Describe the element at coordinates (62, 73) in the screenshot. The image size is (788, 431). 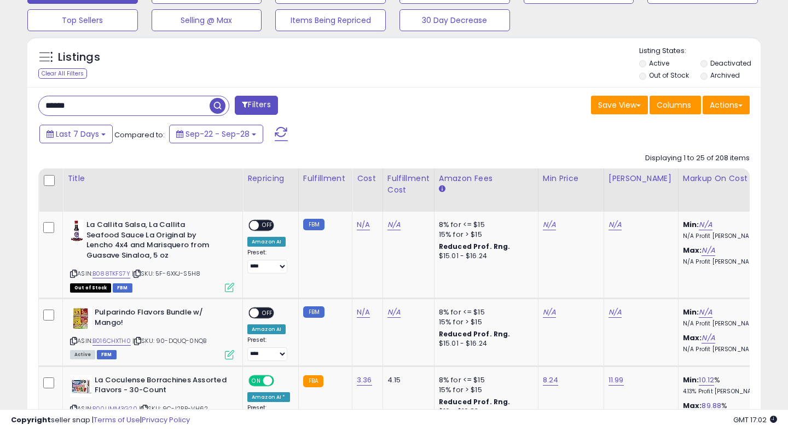
I see `div: Clear All Filters` at that location.